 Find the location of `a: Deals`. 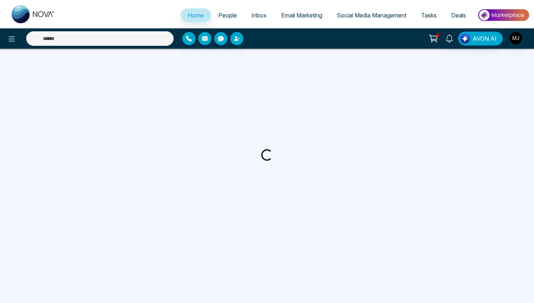

a: Deals is located at coordinates (459, 15).